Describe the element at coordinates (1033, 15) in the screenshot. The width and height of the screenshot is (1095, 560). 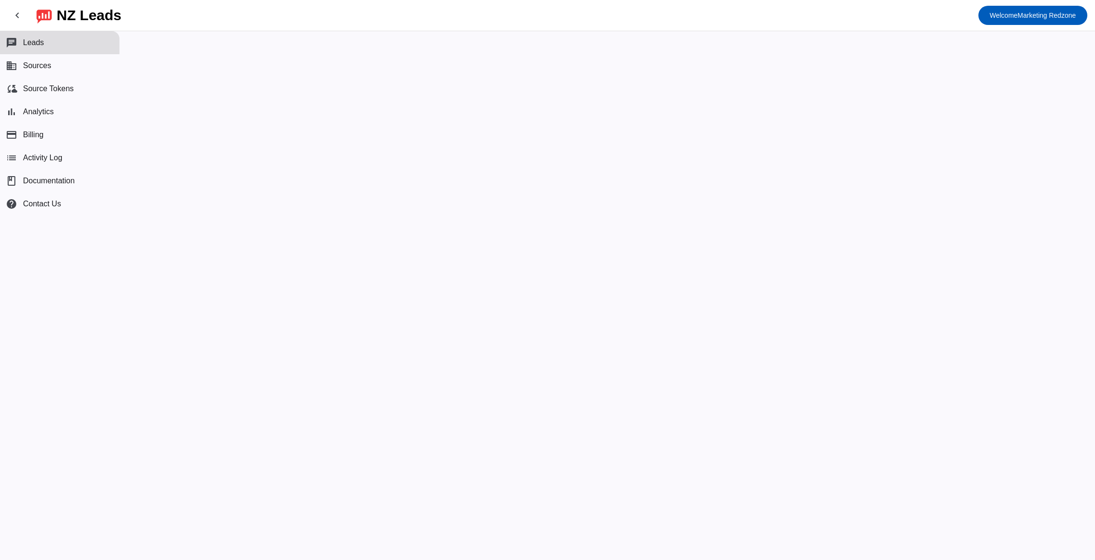
I see `span: Marketing Redzone` at that location.